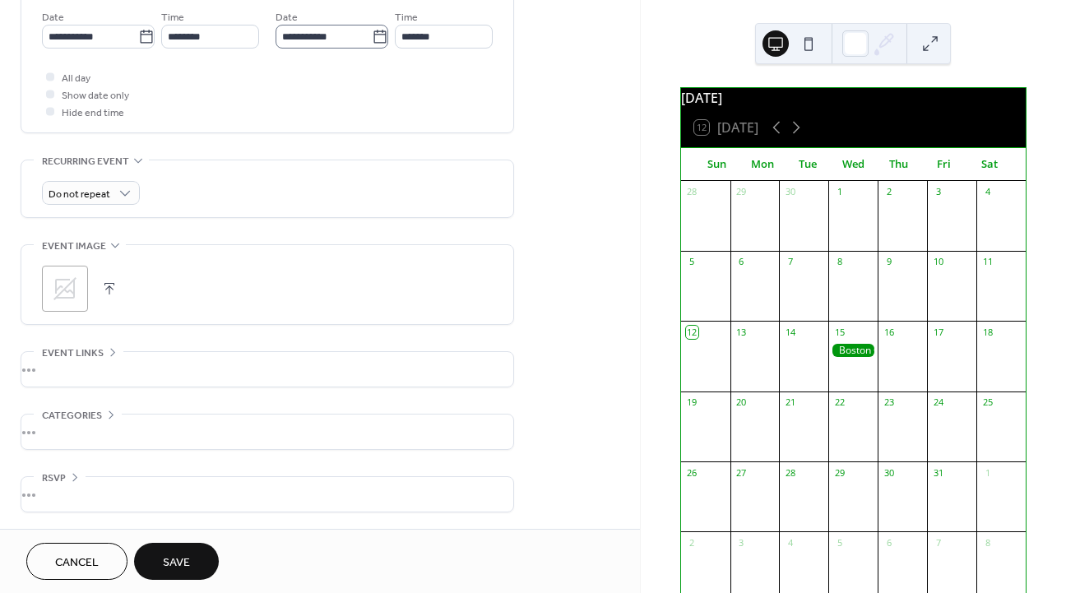  What do you see at coordinates (938, 402) in the screenshot?
I see `div: 24` at bounding box center [938, 402].